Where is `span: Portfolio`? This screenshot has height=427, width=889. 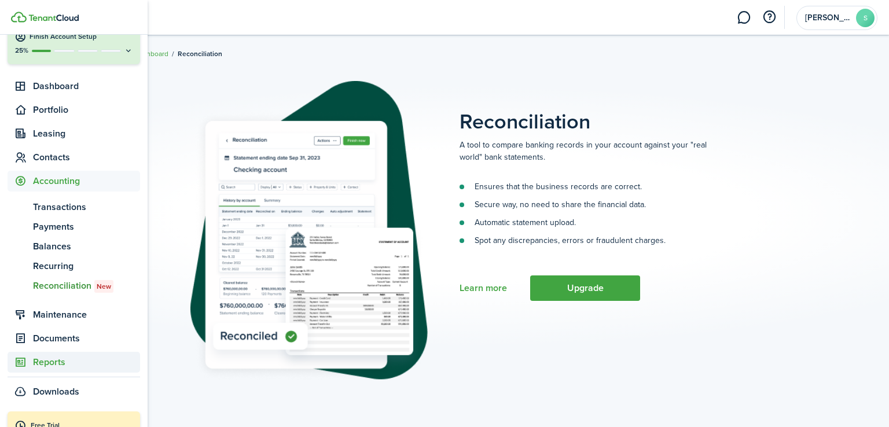
span: Portfolio is located at coordinates (86, 110).